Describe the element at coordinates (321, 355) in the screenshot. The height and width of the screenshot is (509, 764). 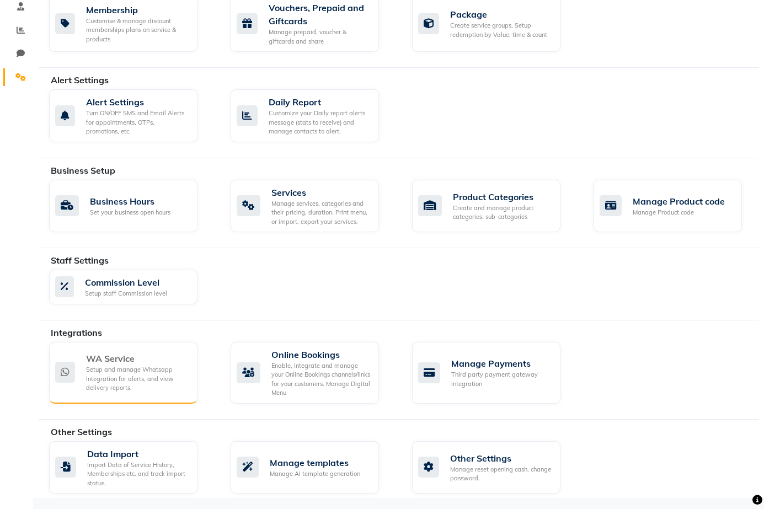
I see `div: Online Bookings` at that location.